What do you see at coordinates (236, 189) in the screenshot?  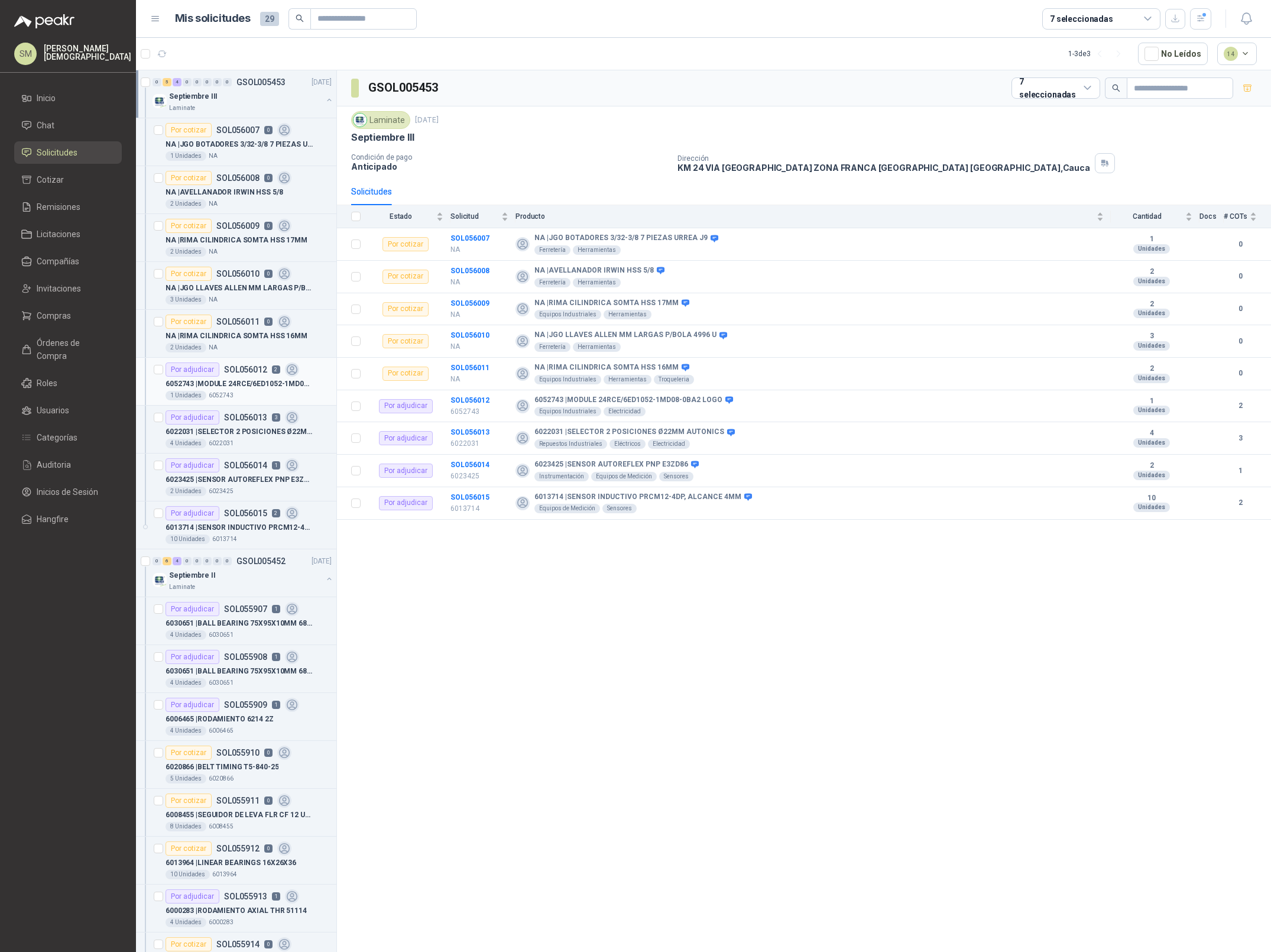 I see `a: Por cotizarSOL0560080NA |AVELLANADOR IRWIN HSS 5/82 UnidadesNA` at bounding box center [236, 189].